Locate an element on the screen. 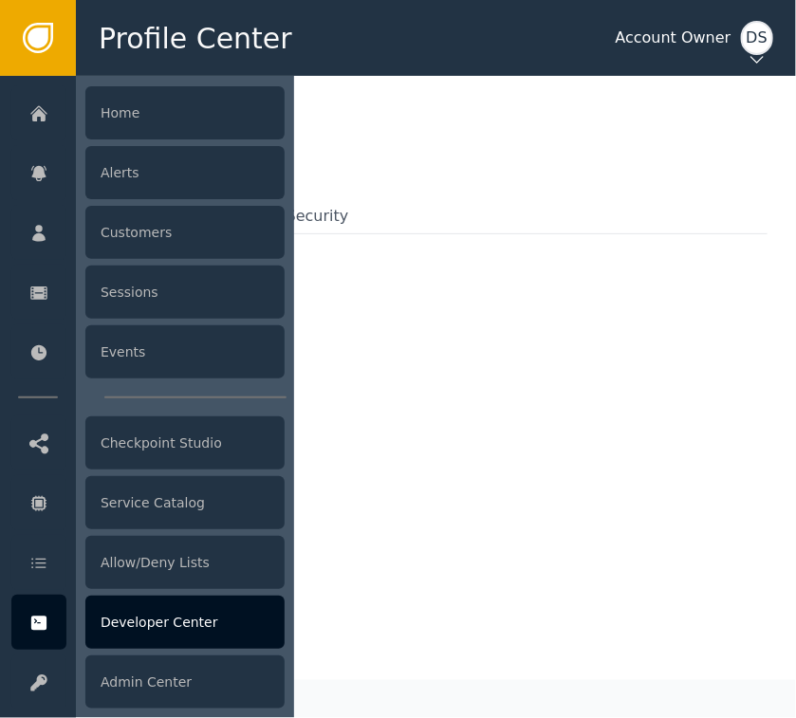 The image size is (796, 718). div: Admin Center is located at coordinates (185, 682).